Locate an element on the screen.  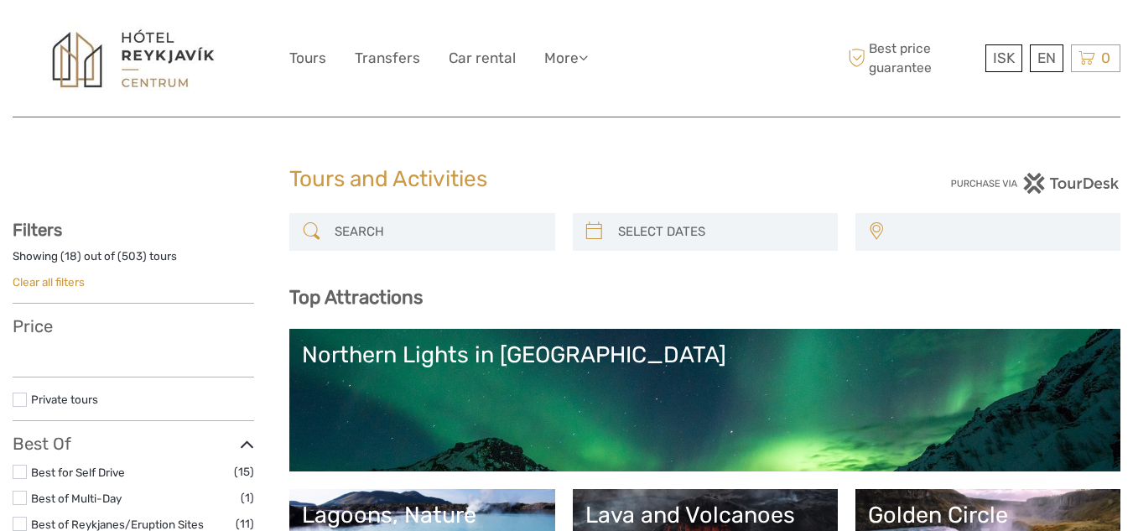
label: 18 is located at coordinates (70, 256).